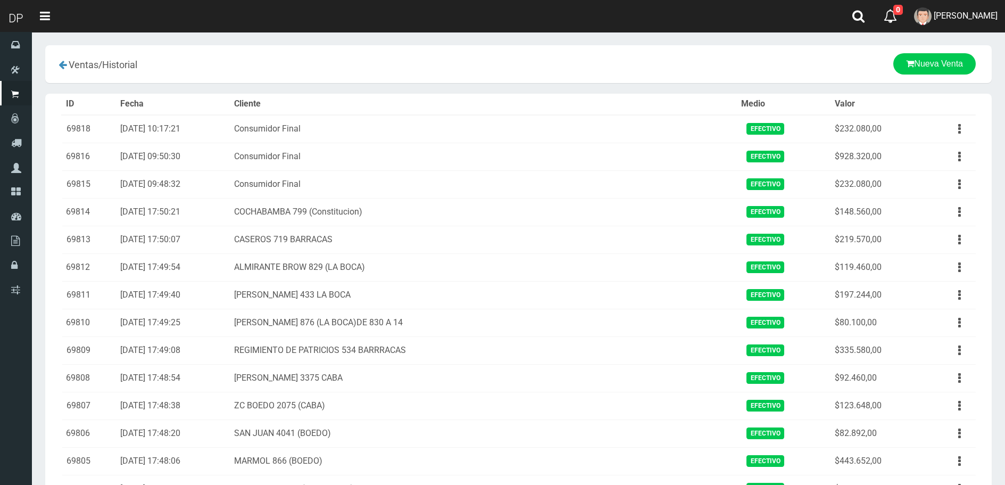 The height and width of the screenshot is (485, 1005). What do you see at coordinates (876, 156) in the screenshot?
I see `td: $928.320,00` at bounding box center [876, 156].